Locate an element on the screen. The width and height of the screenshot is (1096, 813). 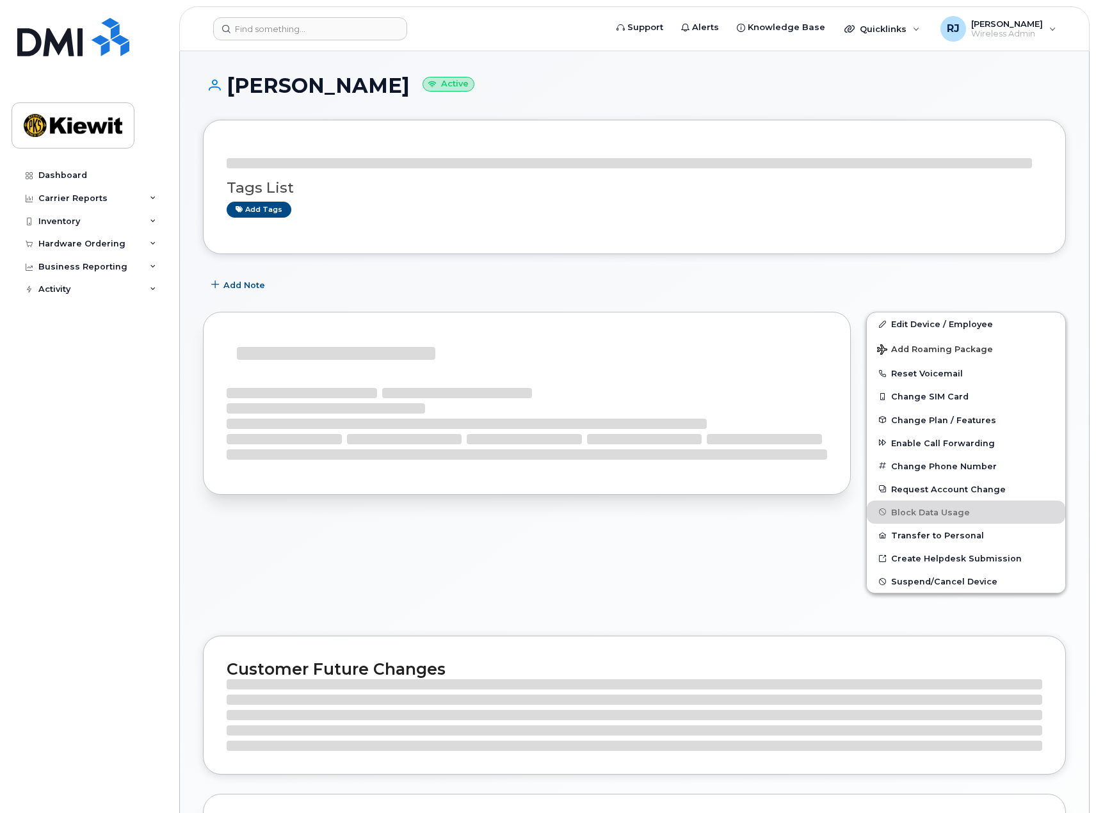
span: Suspend/Cancel Device is located at coordinates (945, 581).